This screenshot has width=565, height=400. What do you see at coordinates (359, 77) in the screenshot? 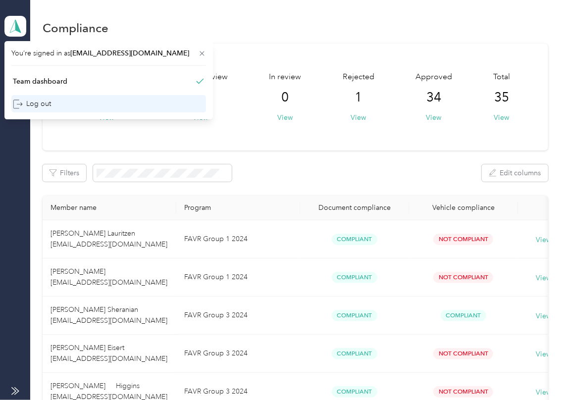
I see `span: Rejected` at bounding box center [359, 77].